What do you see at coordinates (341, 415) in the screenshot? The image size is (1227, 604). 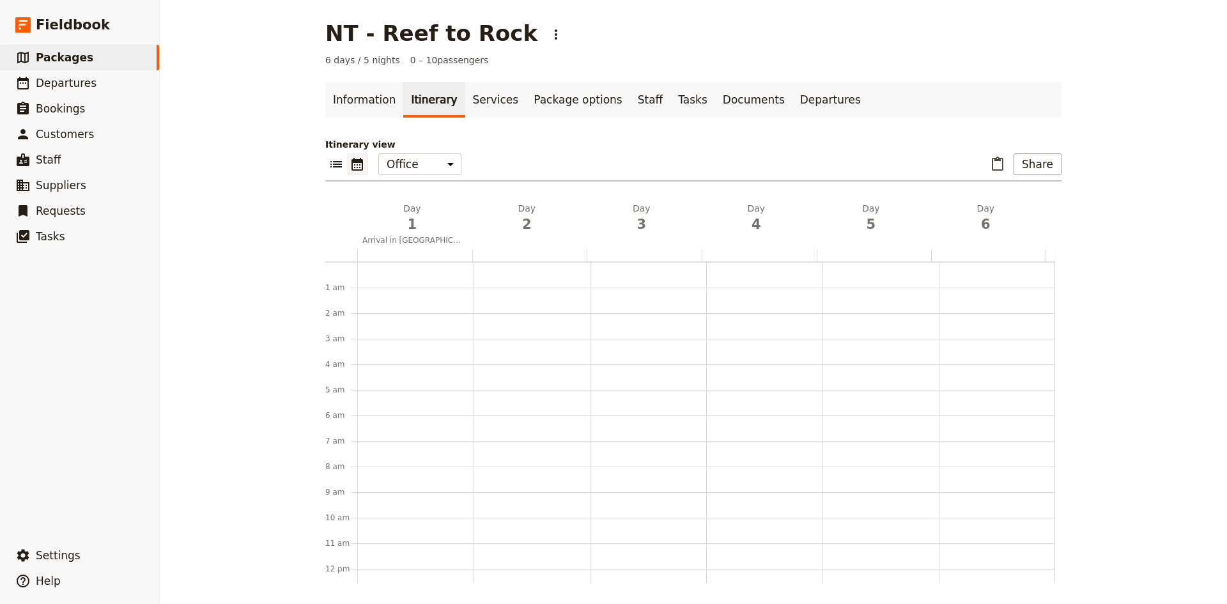 I see `div: 6 am` at bounding box center [341, 415].